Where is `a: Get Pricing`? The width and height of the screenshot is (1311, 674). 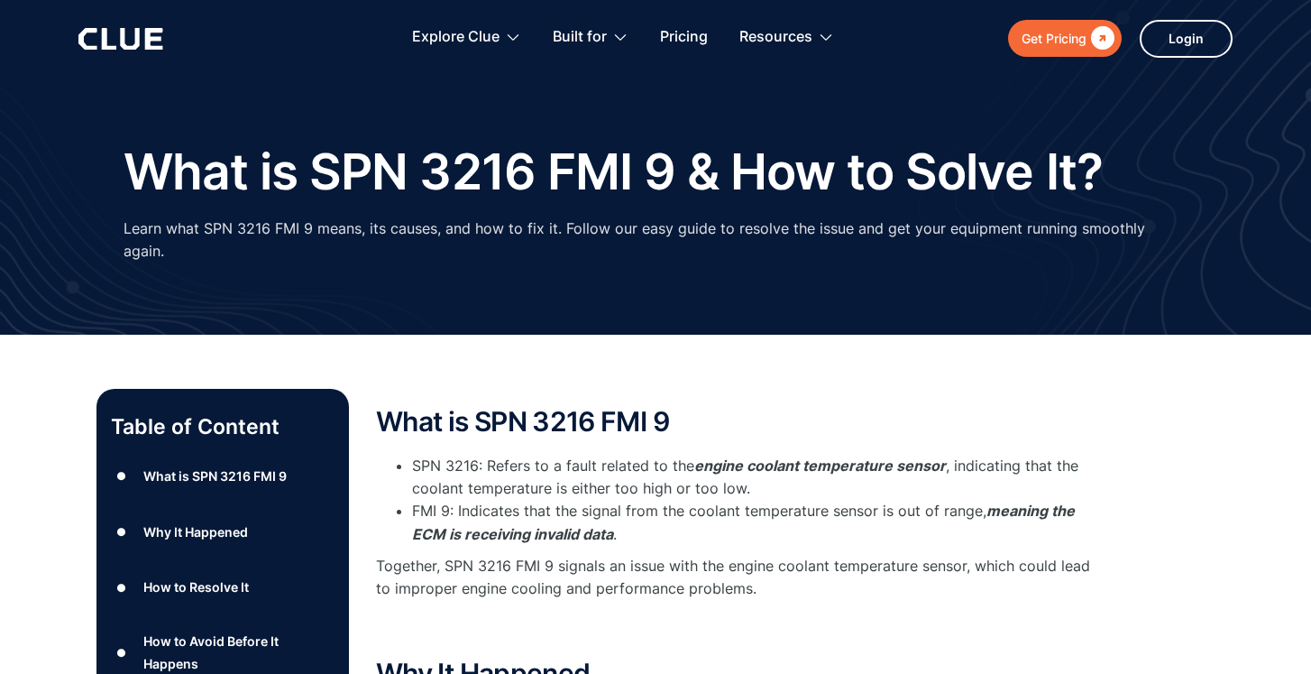
a: Get Pricing is located at coordinates (1065, 38).